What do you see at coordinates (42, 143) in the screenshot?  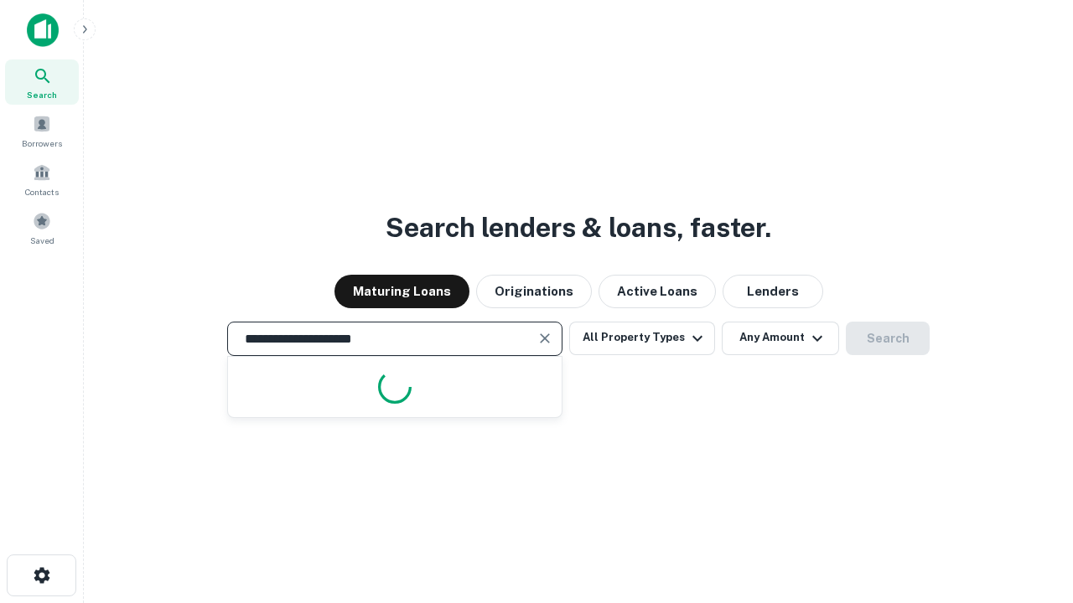 I see `span: Borrowers` at bounding box center [42, 143].